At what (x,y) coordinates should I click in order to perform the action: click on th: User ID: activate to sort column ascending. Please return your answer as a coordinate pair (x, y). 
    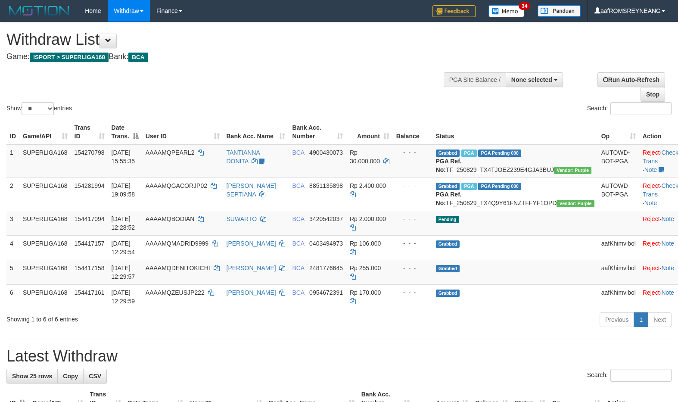
    Looking at the image, I should click on (183, 132).